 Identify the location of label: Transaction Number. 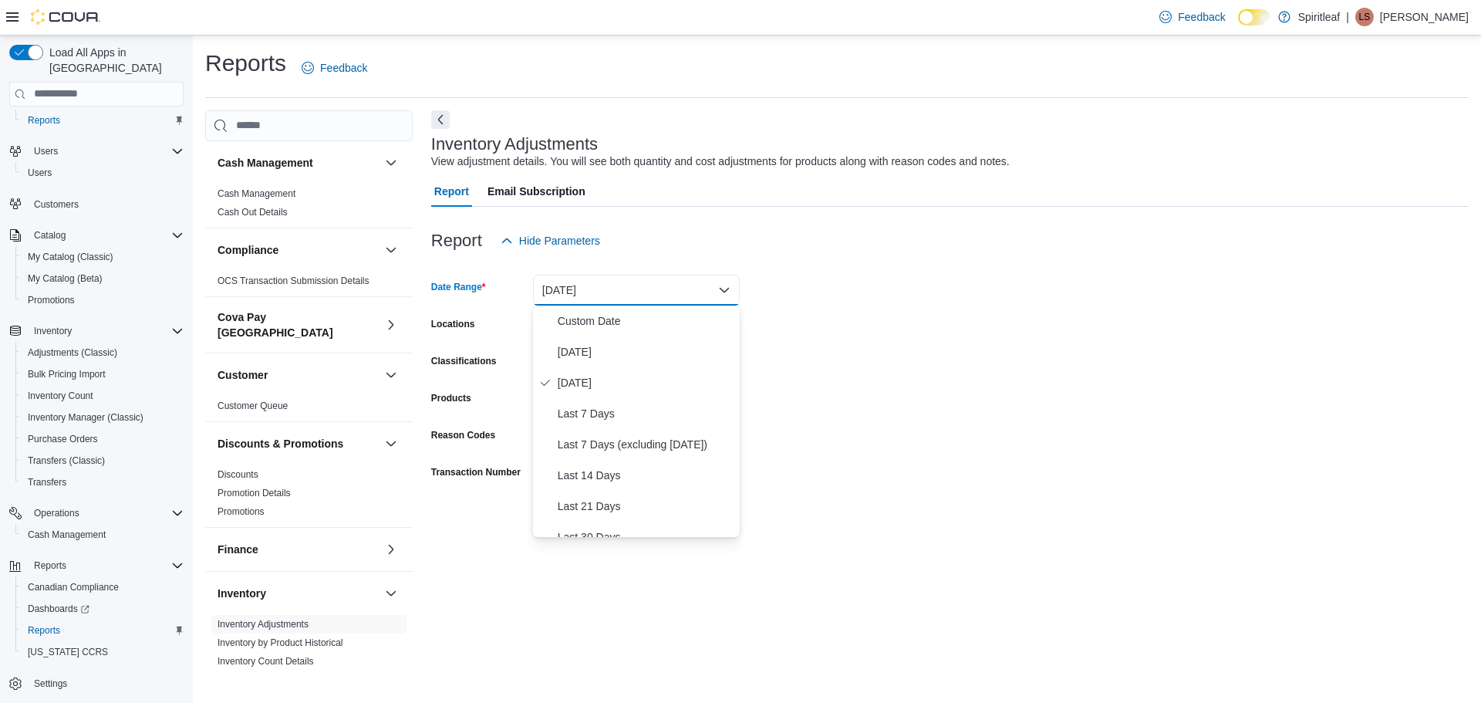
(476, 472).